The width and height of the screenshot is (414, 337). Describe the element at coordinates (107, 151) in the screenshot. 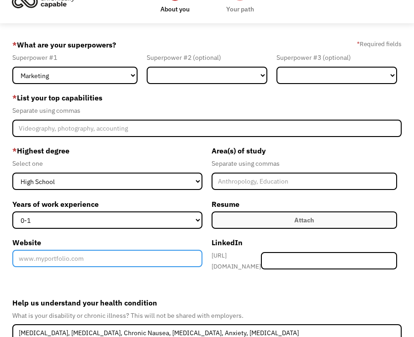

I see `label: Highest degree` at that location.